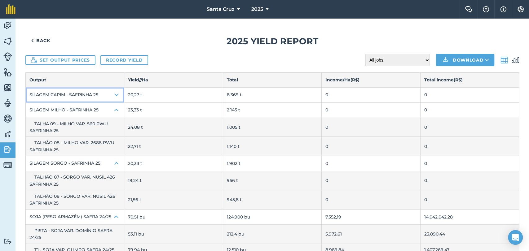 This screenshot has width=529, height=251. I want to click on td: 19,24 t, so click(173, 181).